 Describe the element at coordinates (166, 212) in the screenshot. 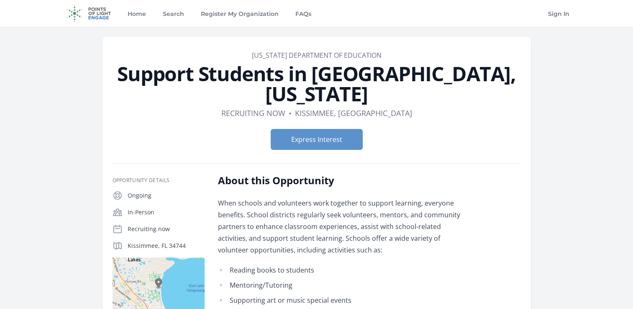

I see `p: In-Person` at that location.